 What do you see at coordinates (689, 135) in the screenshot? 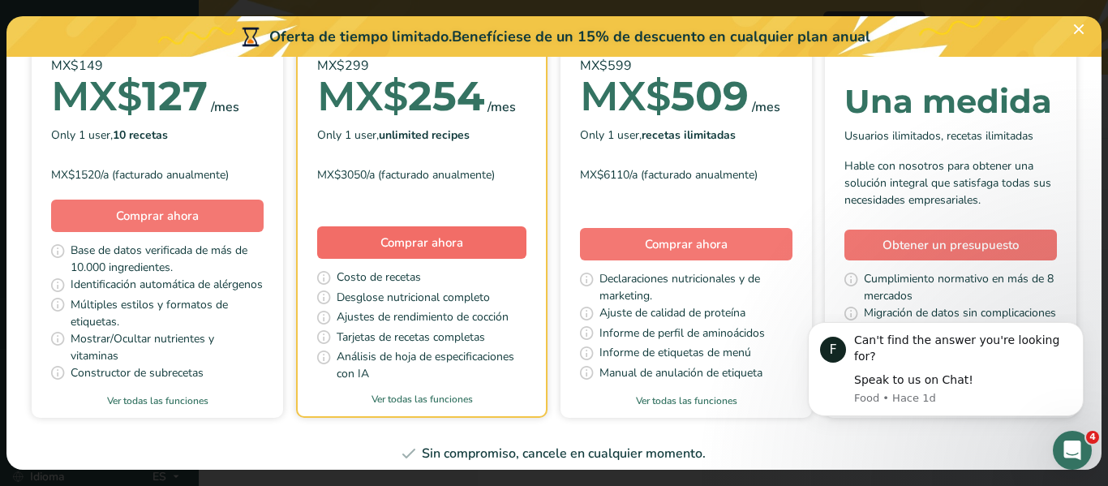
I see `font: recetas ilimitadas` at bounding box center [689, 135].